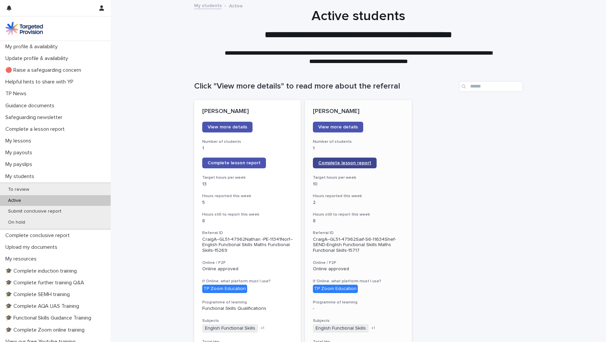  I want to click on p: Complete conclusive report, so click(39, 235).